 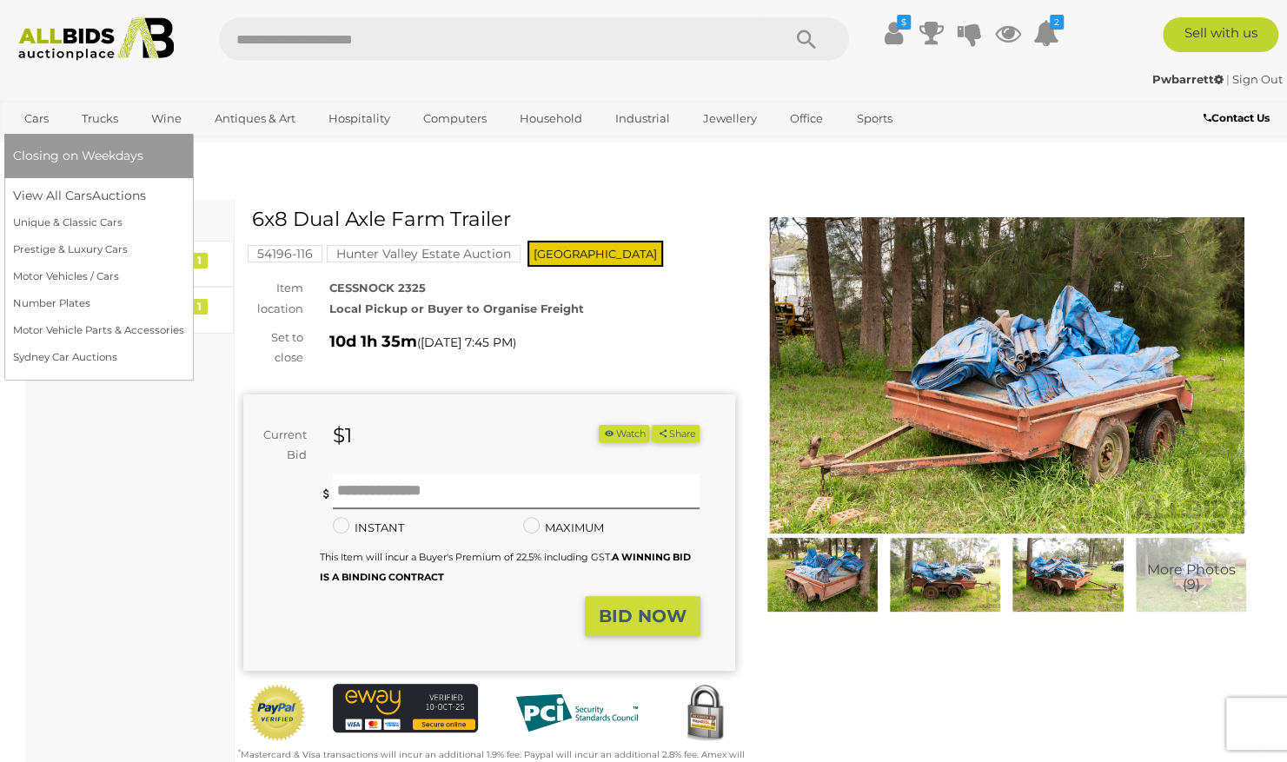 I want to click on button: Share, so click(x=675, y=434).